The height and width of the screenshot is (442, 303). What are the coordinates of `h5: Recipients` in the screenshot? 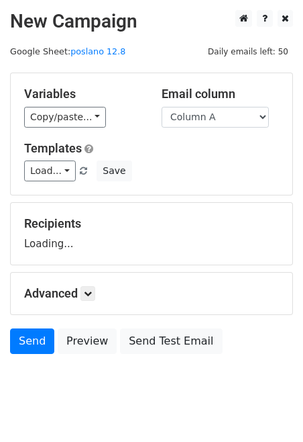 It's located at (152, 223).